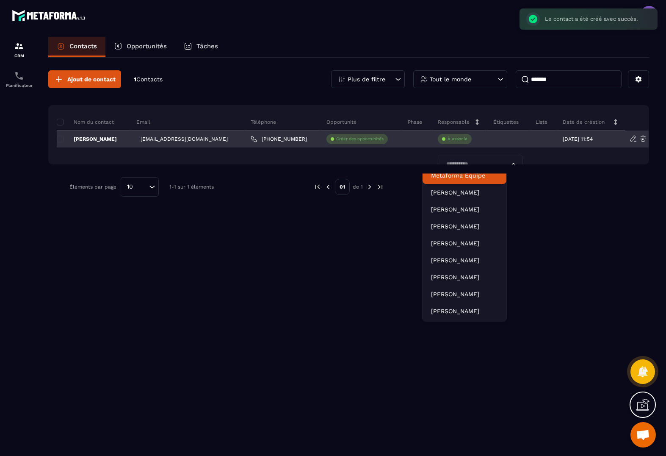 Image resolution: width=666 pixels, height=456 pixels. I want to click on p: Anne-Laure Duporge, so click(464, 294).